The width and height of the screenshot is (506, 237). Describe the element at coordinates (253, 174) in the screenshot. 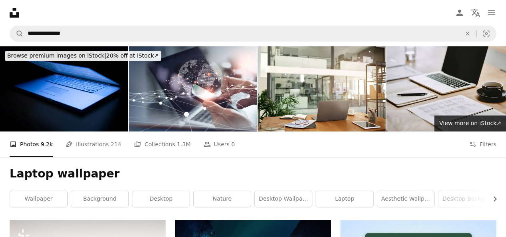

I see `h1: Laptop wallpaper` at that location.